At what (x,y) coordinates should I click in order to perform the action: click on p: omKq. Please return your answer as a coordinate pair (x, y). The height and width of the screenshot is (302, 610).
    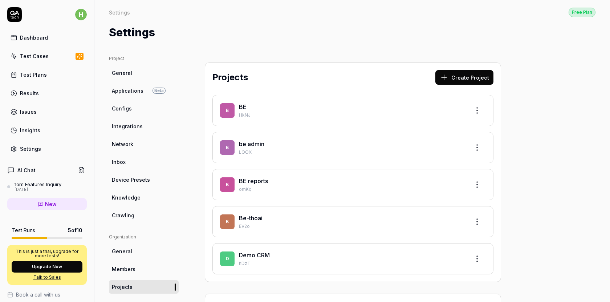
    Looking at the image, I should click on (351, 189).